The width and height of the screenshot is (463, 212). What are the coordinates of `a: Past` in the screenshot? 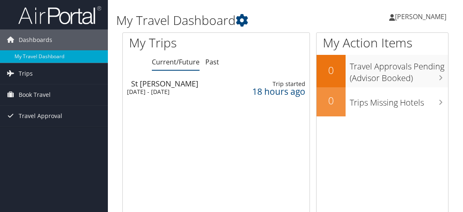 It's located at (212, 62).